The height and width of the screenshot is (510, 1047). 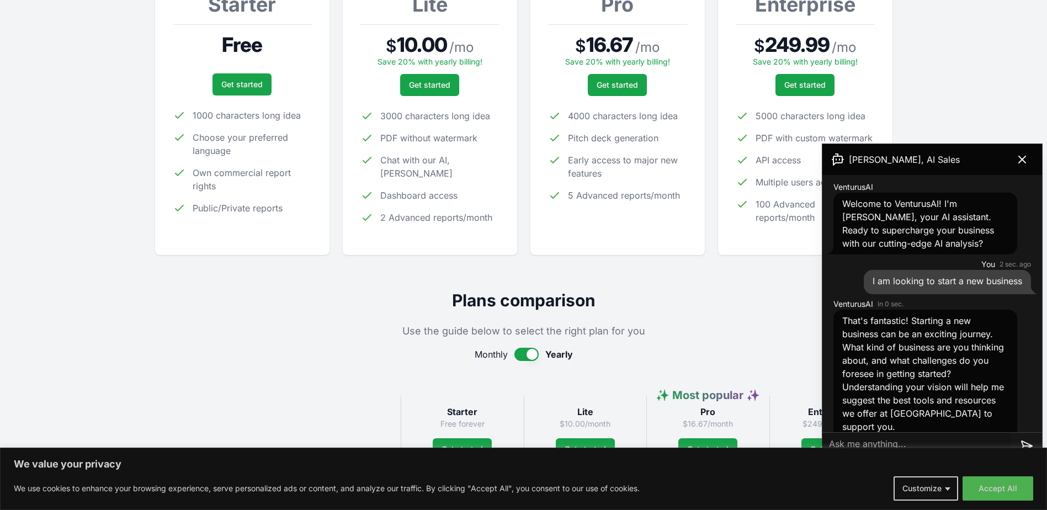 I want to click on span: I am looking to start a new business, so click(x=947, y=281).